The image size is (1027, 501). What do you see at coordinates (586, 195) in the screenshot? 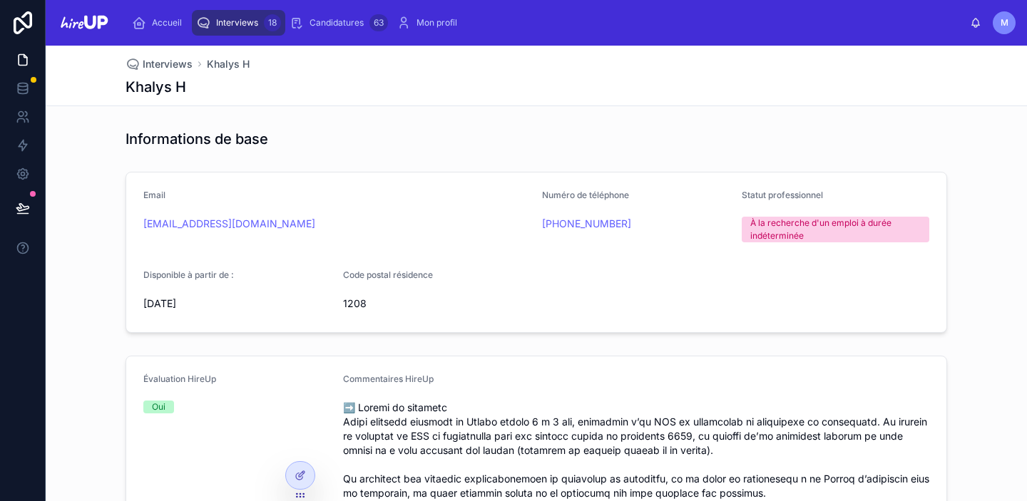
I see `span: Numéro de téléphone` at bounding box center [586, 195].